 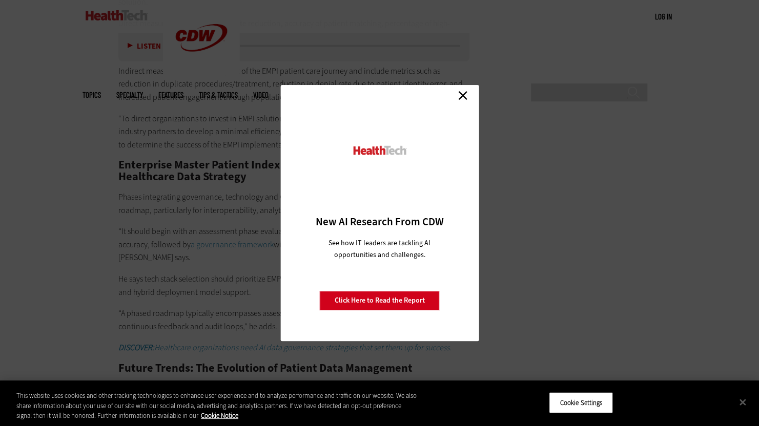 I want to click on a: Click Here to Read the Report, so click(x=380, y=301).